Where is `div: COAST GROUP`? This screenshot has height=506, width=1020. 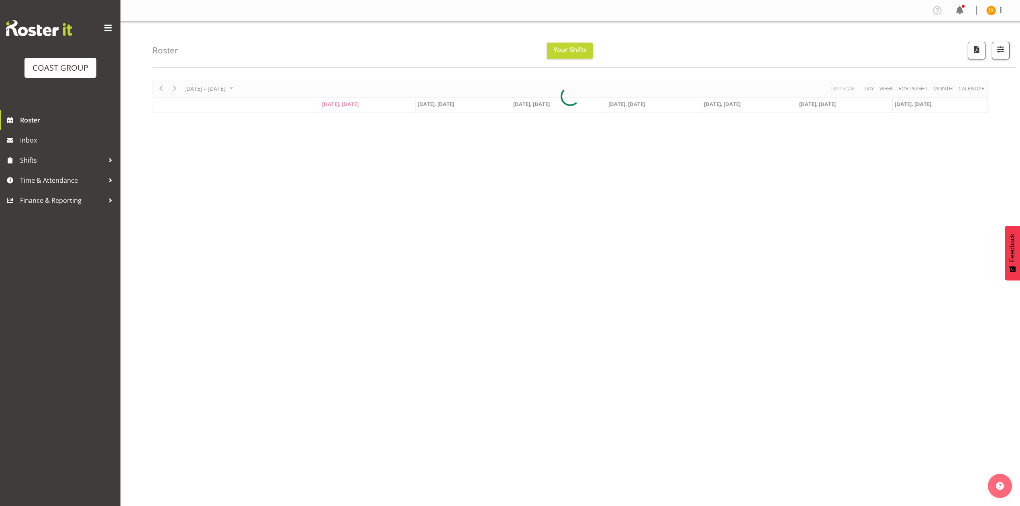 div: COAST GROUP is located at coordinates (60, 68).